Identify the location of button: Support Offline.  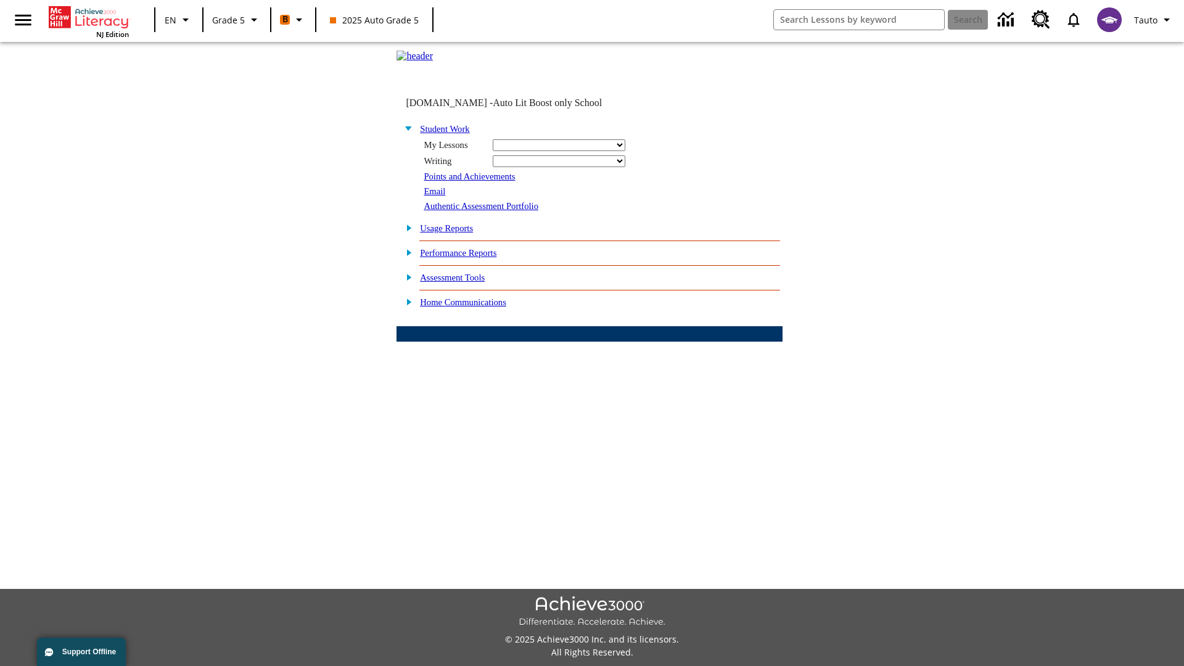
(81, 652).